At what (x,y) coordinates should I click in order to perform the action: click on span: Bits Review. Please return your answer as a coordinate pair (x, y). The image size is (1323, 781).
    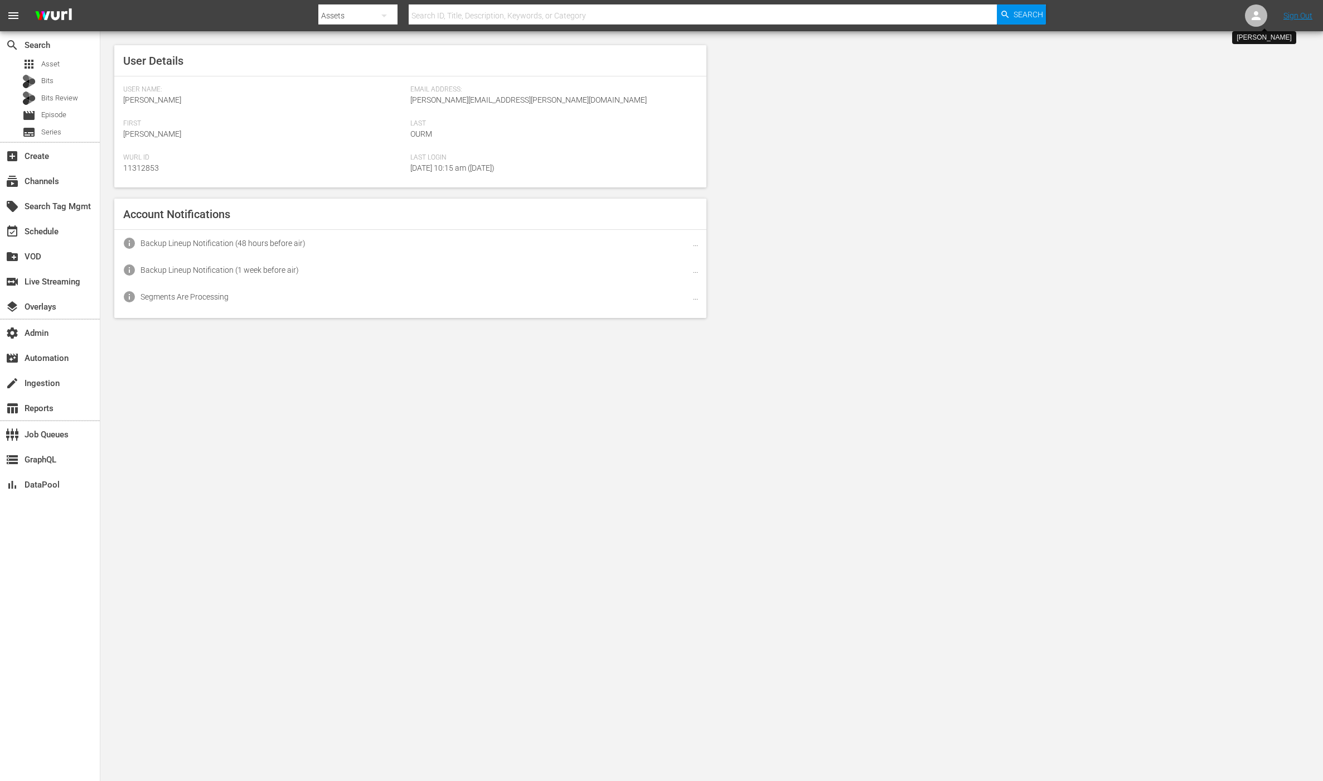
    Looking at the image, I should click on (60, 98).